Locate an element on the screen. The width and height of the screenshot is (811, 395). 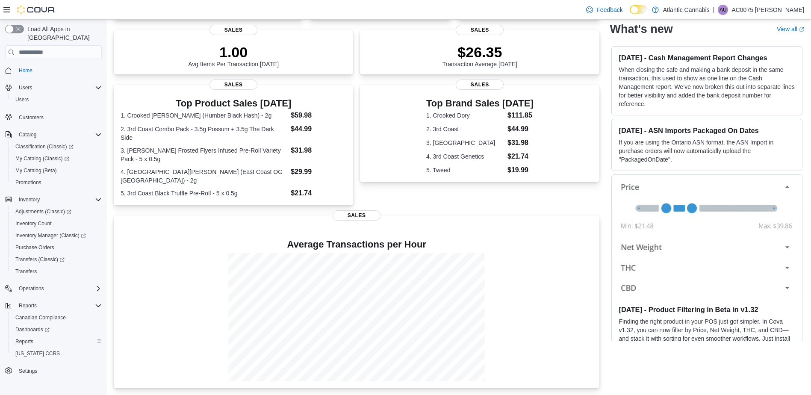
button: My Catalog (Beta) is located at coordinates (57, 171).